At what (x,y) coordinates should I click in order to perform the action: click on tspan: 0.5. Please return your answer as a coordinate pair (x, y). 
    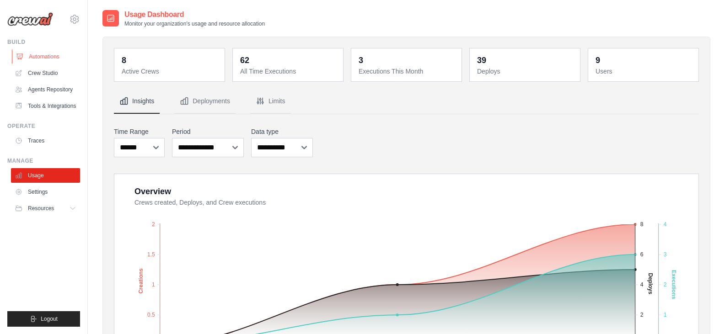
    Looking at the image, I should click on (151, 315).